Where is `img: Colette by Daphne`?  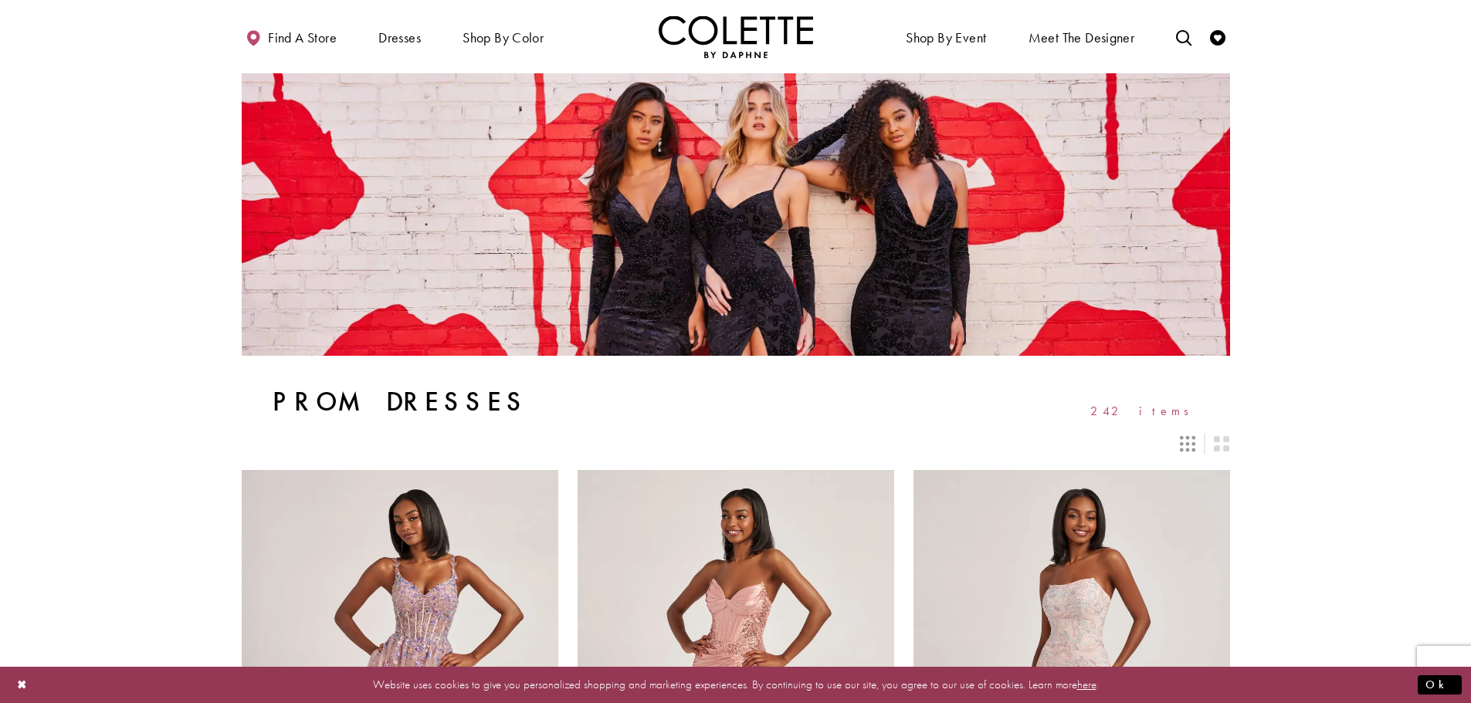 img: Colette by Daphne is located at coordinates (736, 36).